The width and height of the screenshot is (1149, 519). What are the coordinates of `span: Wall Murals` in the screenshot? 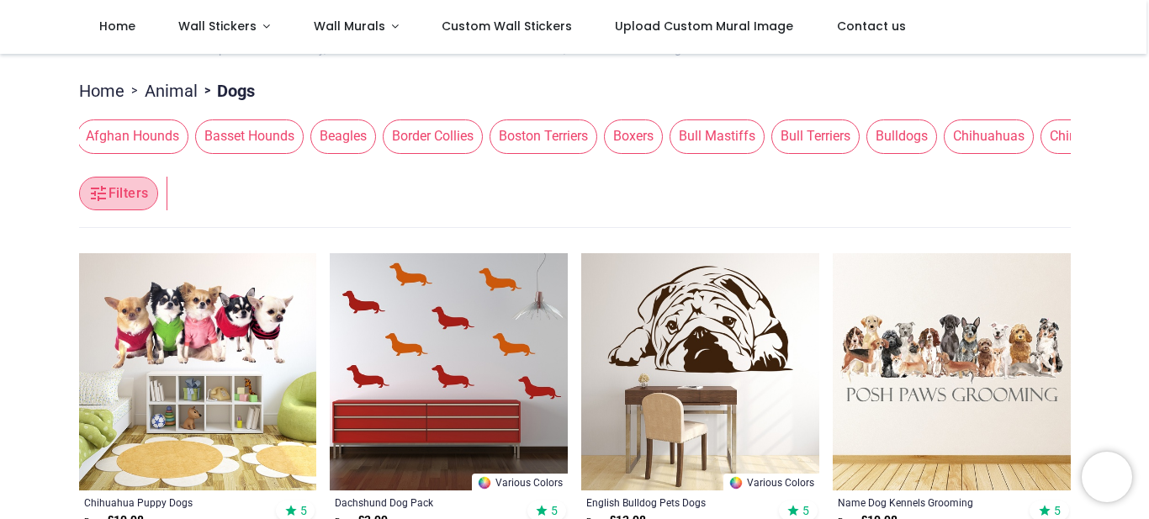 It's located at (349, 26).